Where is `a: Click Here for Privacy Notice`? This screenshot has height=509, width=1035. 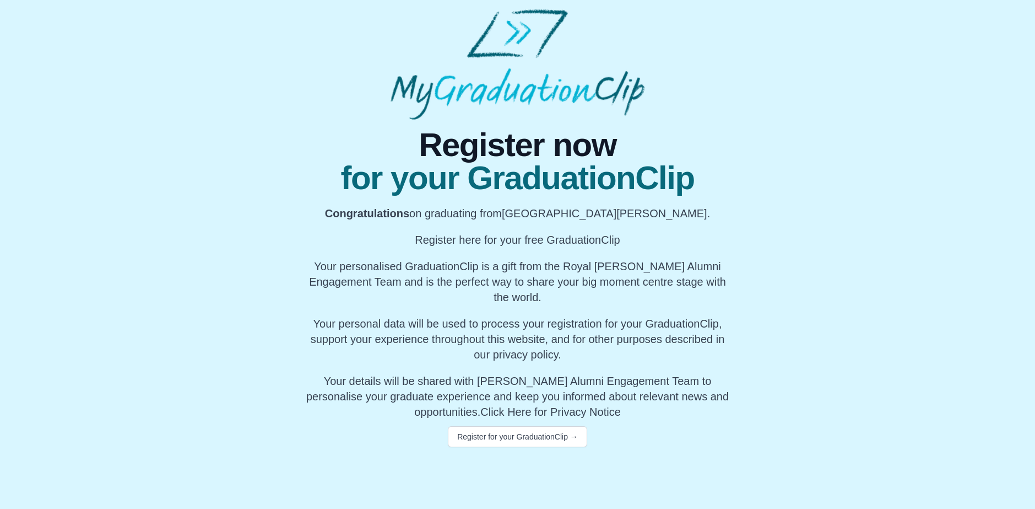 a: Click Here for Privacy Notice is located at coordinates (550, 412).